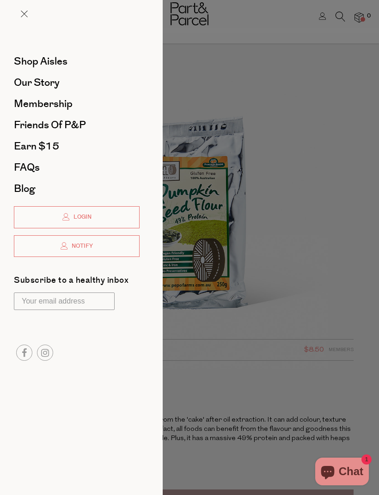 This screenshot has height=495, width=379. I want to click on span: Login, so click(81, 217).